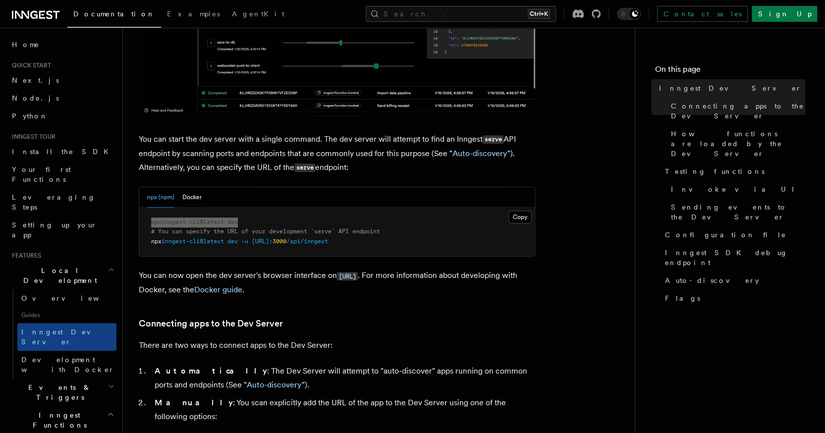  I want to click on li: : The Dev Server will attempt to "auto-discover" apps running on common ports and endpoints (See ..., so click(343, 378).